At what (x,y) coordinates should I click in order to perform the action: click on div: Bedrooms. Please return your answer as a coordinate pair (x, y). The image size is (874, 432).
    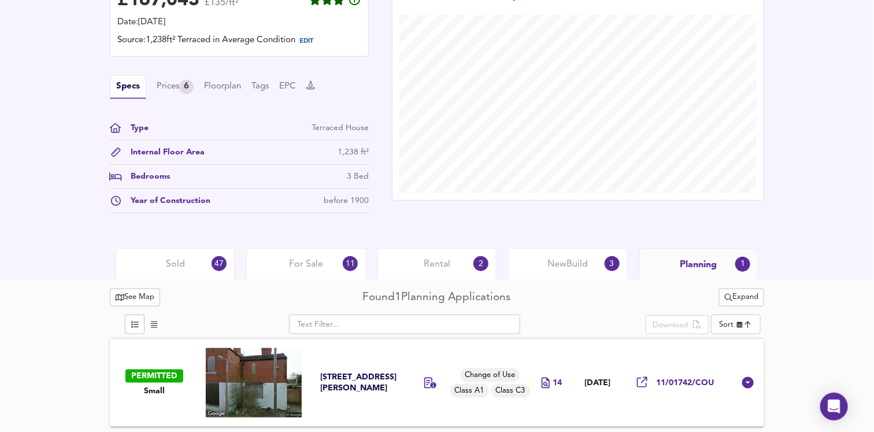
    Looking at the image, I should click on (146, 176).